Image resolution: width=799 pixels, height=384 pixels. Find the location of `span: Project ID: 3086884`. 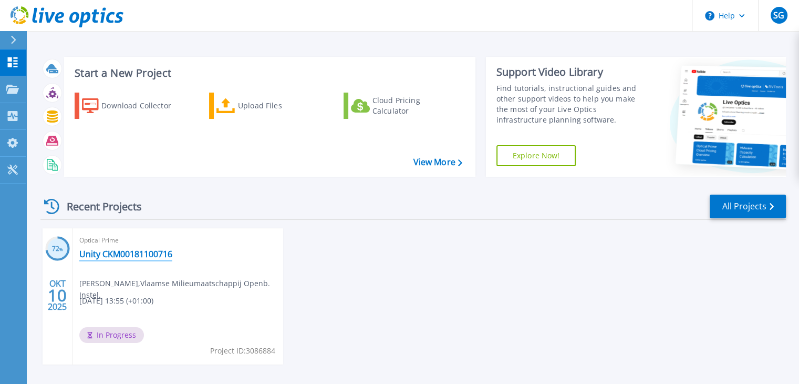

span: Project ID: 3086884 is located at coordinates (243, 350).